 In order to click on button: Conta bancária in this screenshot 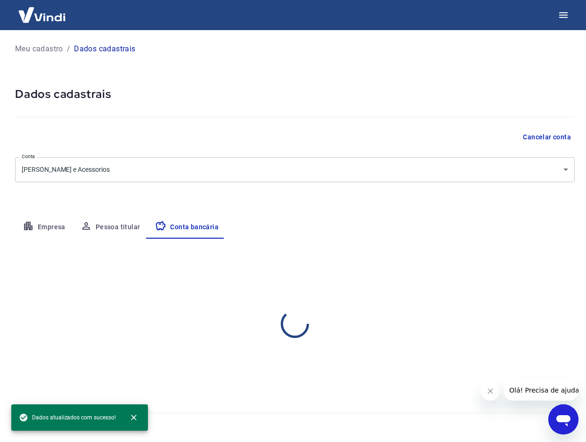, I will do `click(186, 227)`.